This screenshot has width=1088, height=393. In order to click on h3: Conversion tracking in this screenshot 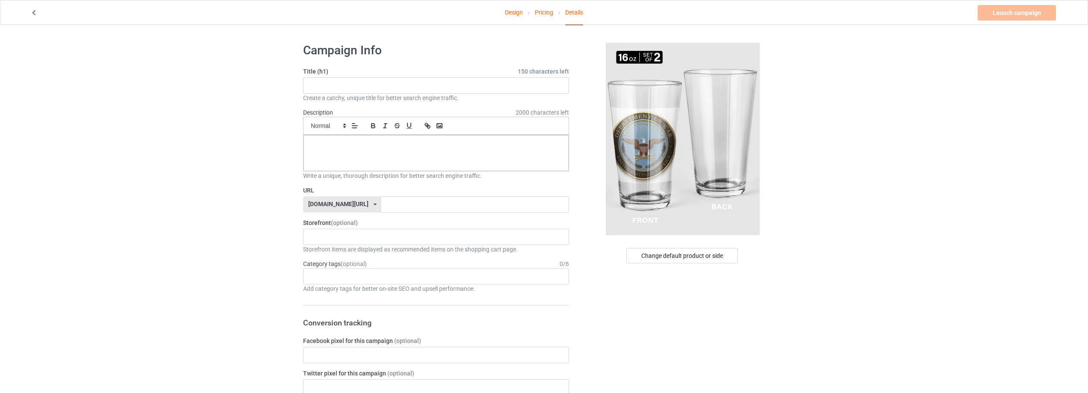, I will do `click(436, 322)`.